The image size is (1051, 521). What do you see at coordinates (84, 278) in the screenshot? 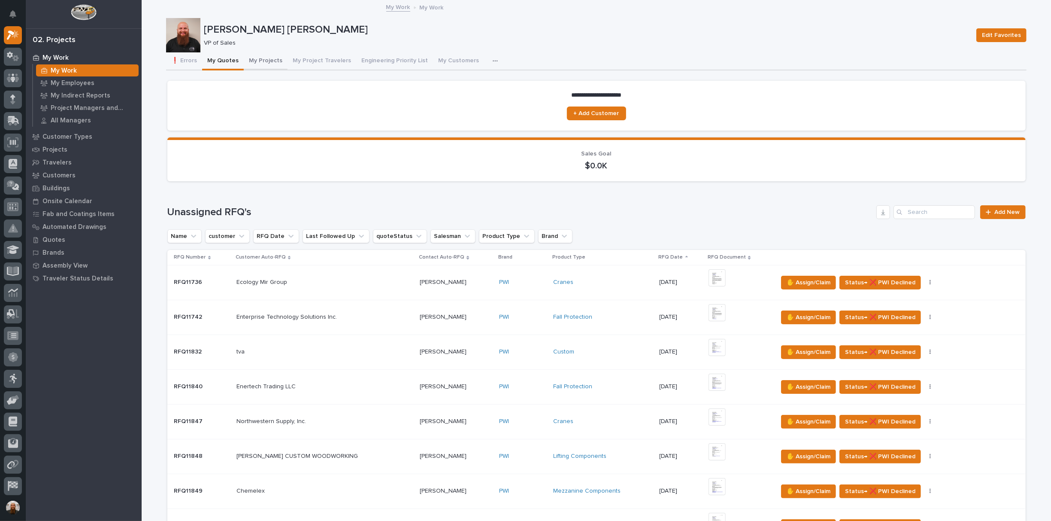
I see `a: Traveler Status Details` at bounding box center [84, 278].